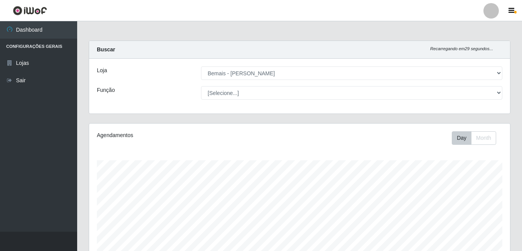  What do you see at coordinates (483, 138) in the screenshot?
I see `button: Month` at bounding box center [483, 138].